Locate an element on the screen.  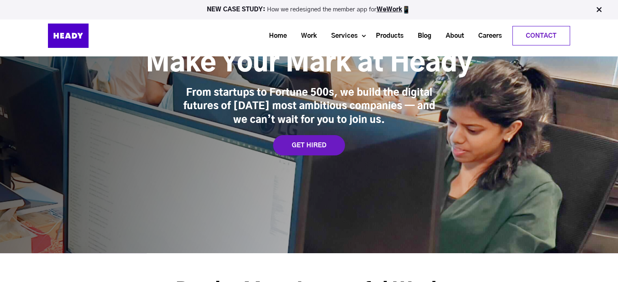
div: GET HIRED is located at coordinates (309, 145).